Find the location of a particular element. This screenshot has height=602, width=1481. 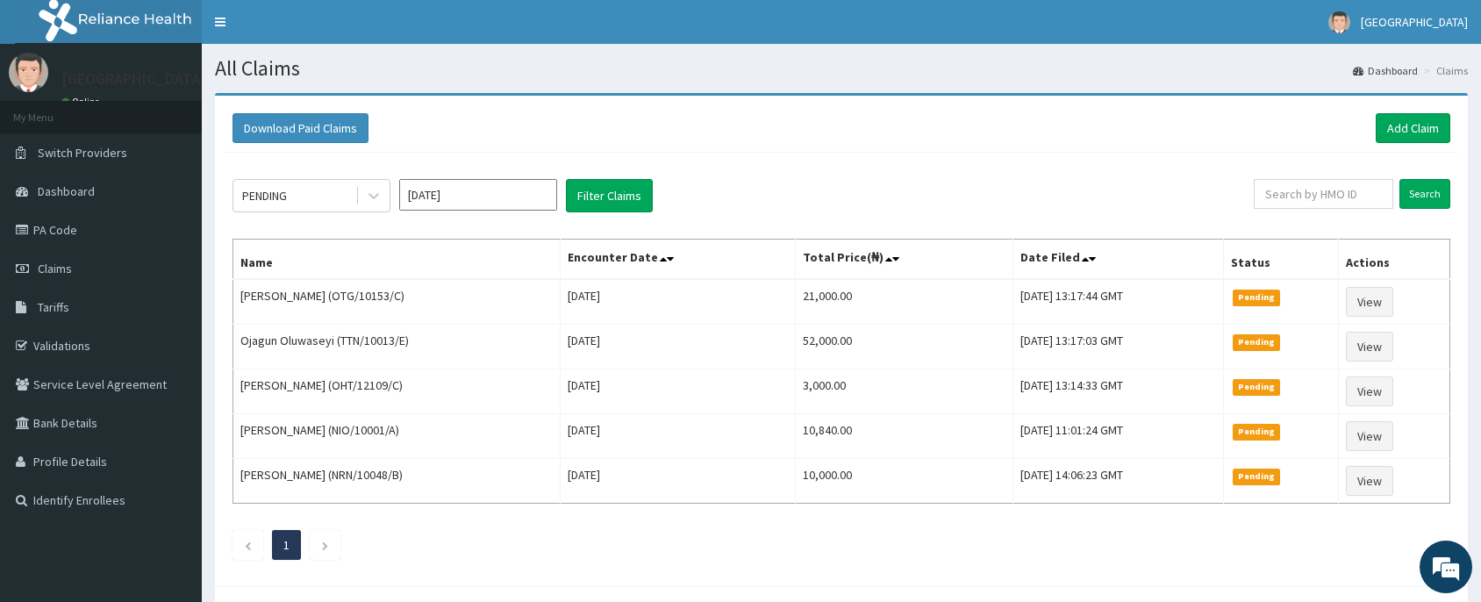

input: Select Month and Year is located at coordinates (478, 195).